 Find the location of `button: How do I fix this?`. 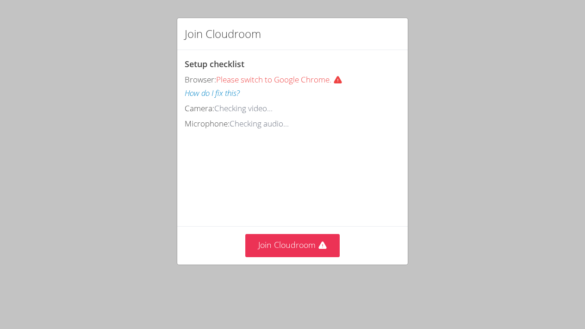

button: How do I fix this? is located at coordinates (212, 93).